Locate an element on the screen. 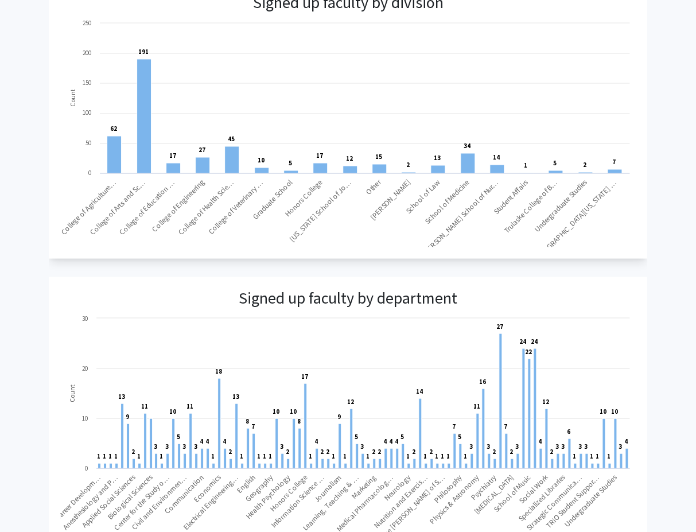  text: Geography is located at coordinates (259, 487).